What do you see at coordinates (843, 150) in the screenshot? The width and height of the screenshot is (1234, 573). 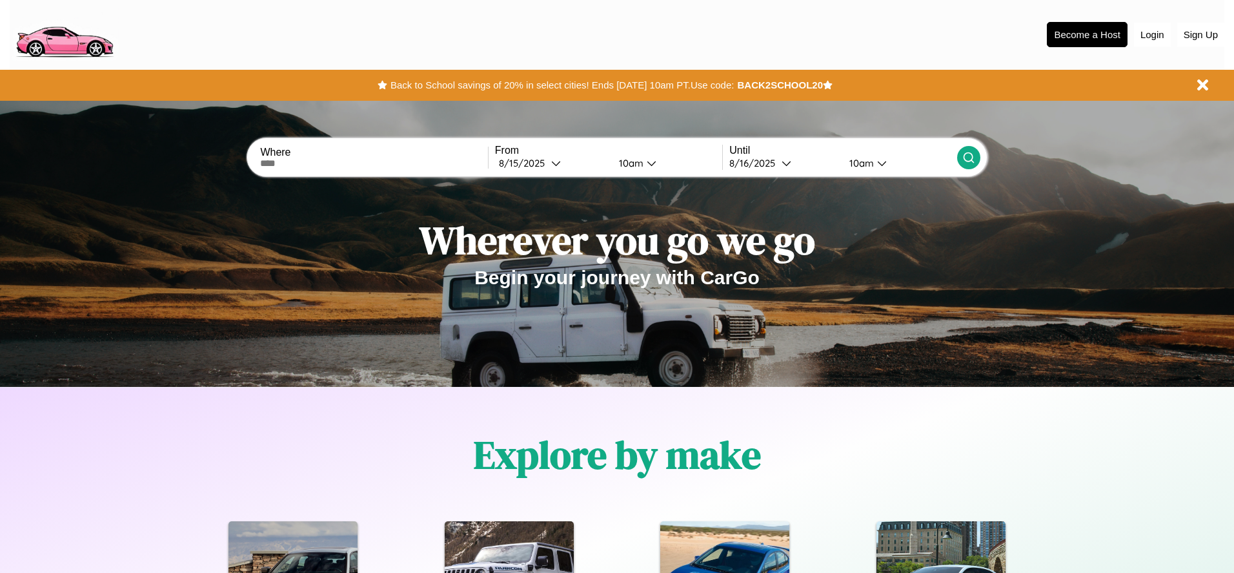 I see `label: Until` at bounding box center [843, 150].